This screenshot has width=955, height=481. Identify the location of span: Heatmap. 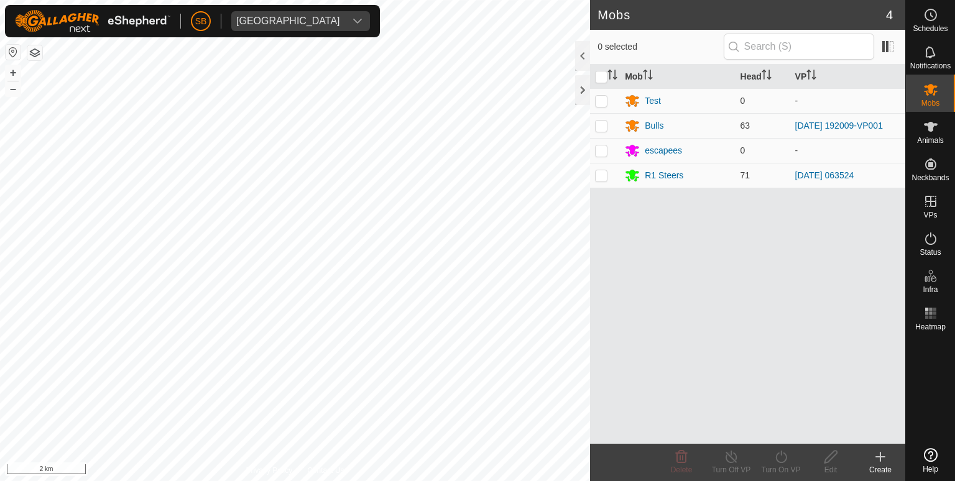
(931, 327).